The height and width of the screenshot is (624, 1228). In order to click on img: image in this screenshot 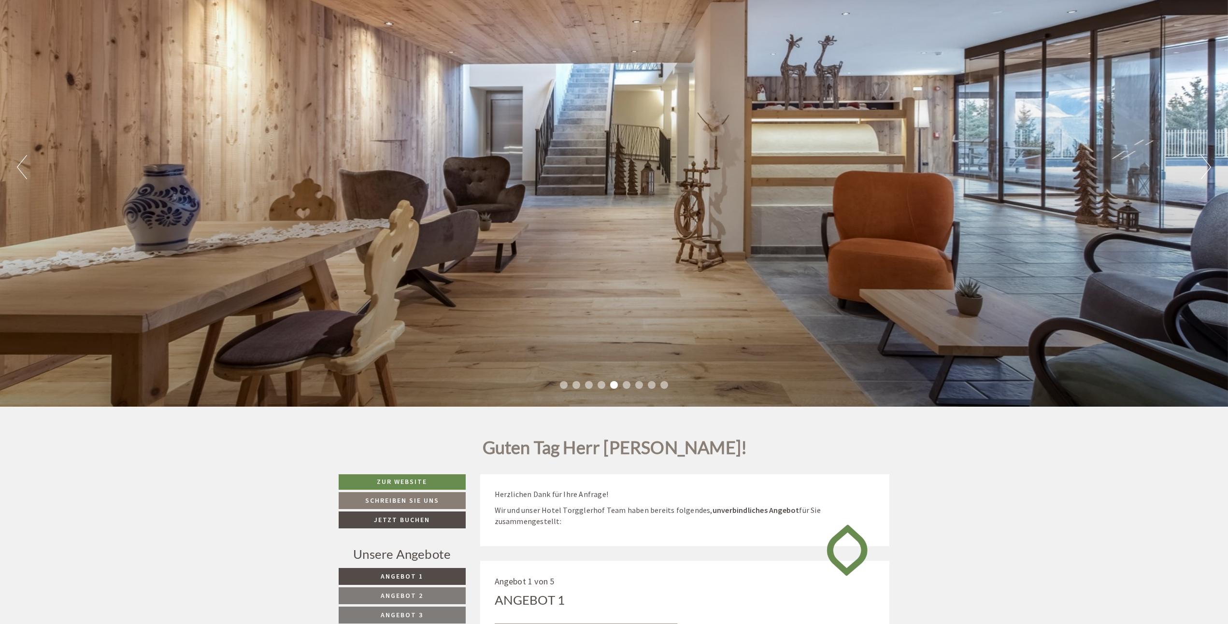, I will do `click(847, 550)`.